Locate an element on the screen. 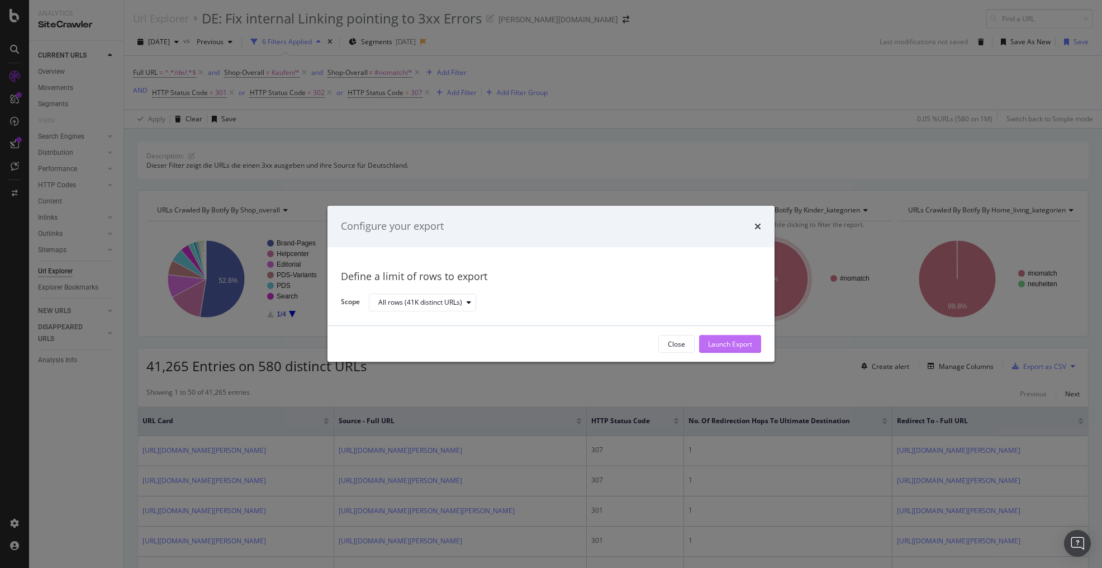 The width and height of the screenshot is (1102, 568). div: Configure your export is located at coordinates (392, 226).